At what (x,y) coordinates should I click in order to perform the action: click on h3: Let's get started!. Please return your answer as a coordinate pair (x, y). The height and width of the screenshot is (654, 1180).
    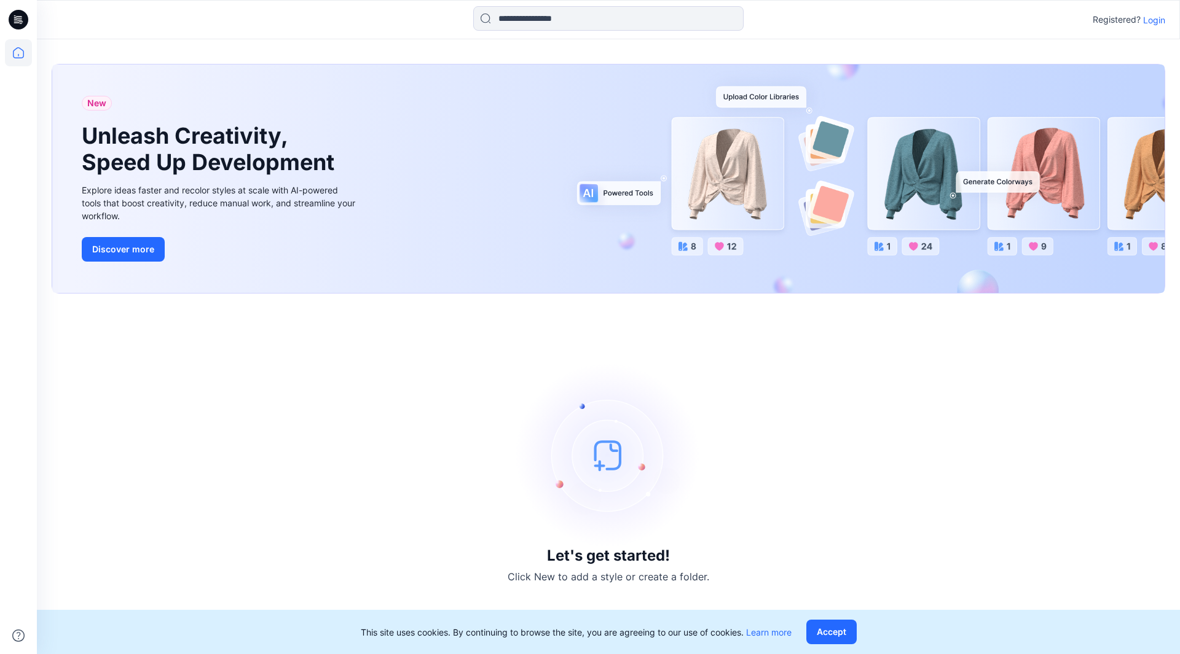
    Looking at the image, I should click on (608, 556).